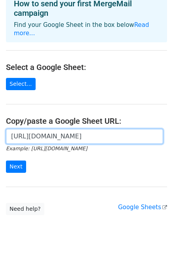  Describe the element at coordinates (81, 29) in the screenshot. I see `a: Read more...` at that location.